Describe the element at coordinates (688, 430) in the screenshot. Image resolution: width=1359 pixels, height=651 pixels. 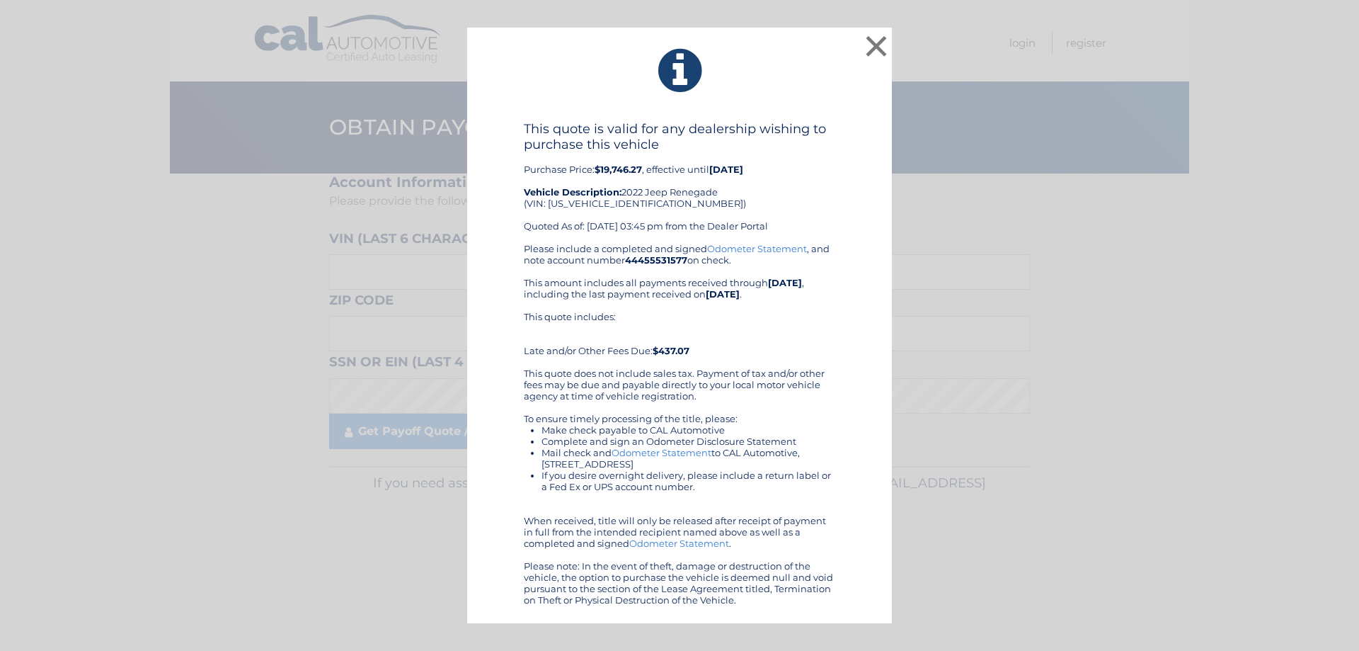
I see `li: Make check payable to CAL Automotive` at that location.